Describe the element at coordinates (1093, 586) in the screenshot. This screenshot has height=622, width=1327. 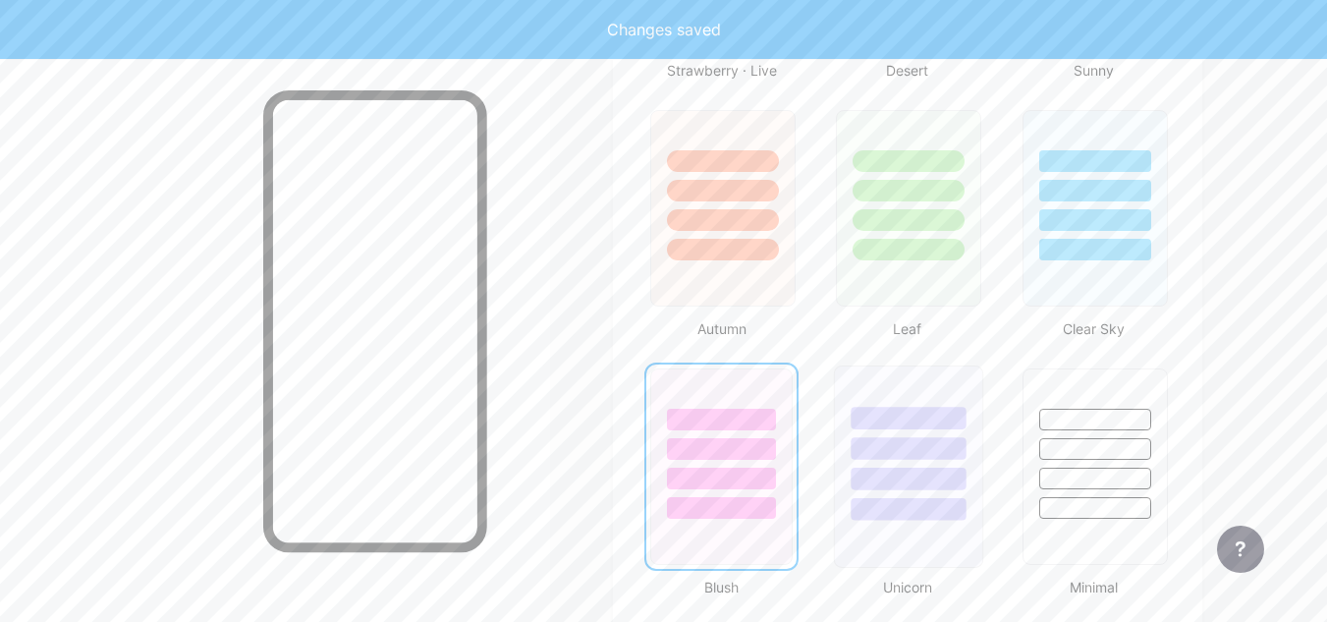
I see `div: Minimal` at that location.